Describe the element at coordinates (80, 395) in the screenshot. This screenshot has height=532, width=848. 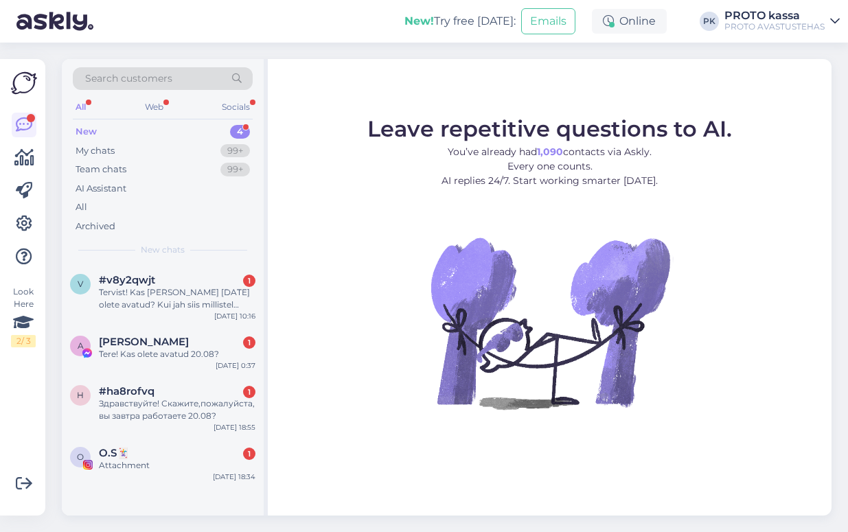
I see `span: h` at that location.